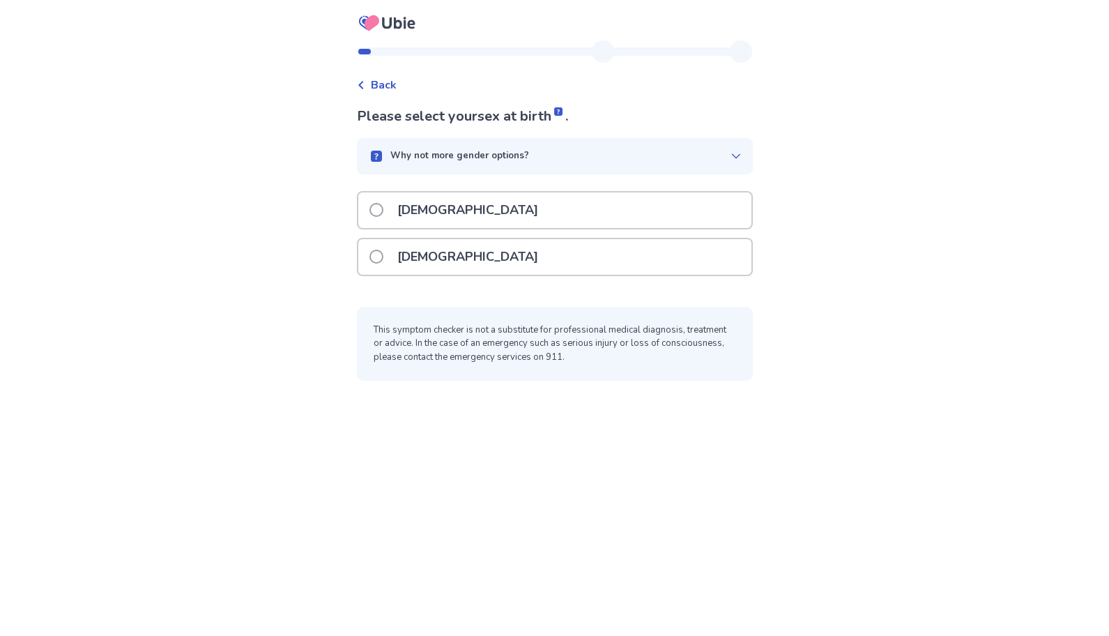  I want to click on span: sex at birth, so click(521, 116).